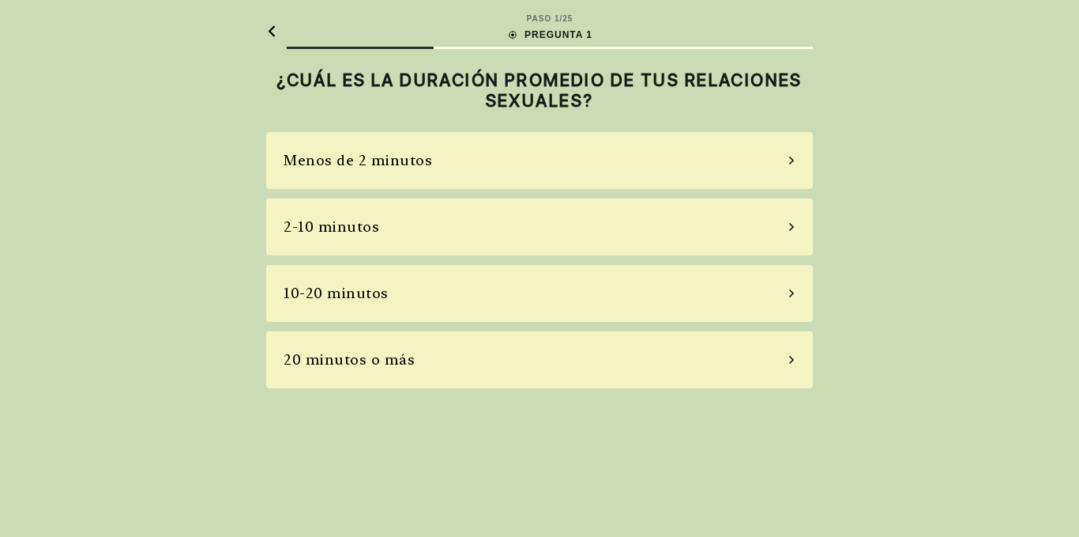 Image resolution: width=1079 pixels, height=537 pixels. I want to click on font: 1, so click(557, 18).